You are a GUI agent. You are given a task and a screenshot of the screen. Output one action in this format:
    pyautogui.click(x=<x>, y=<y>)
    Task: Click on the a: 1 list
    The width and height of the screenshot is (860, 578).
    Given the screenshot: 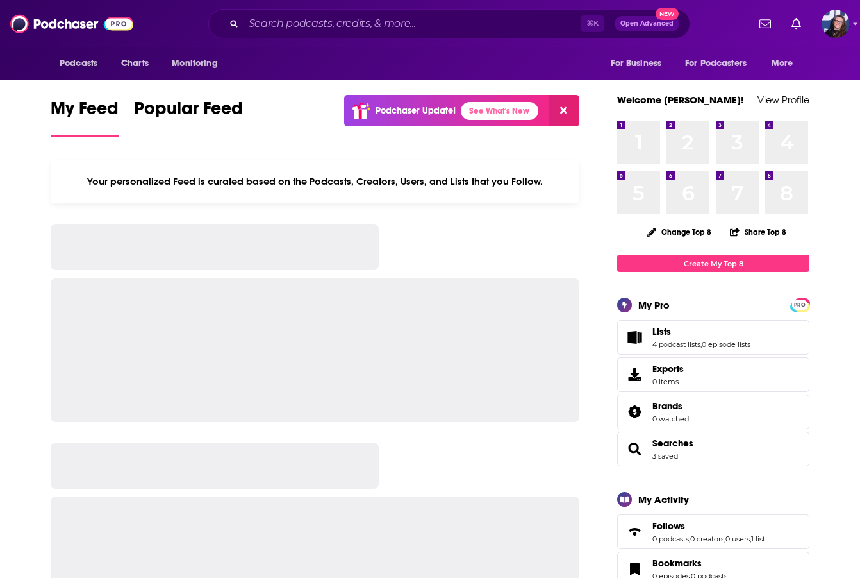 What is the action you would take?
    pyautogui.click(x=758, y=539)
    